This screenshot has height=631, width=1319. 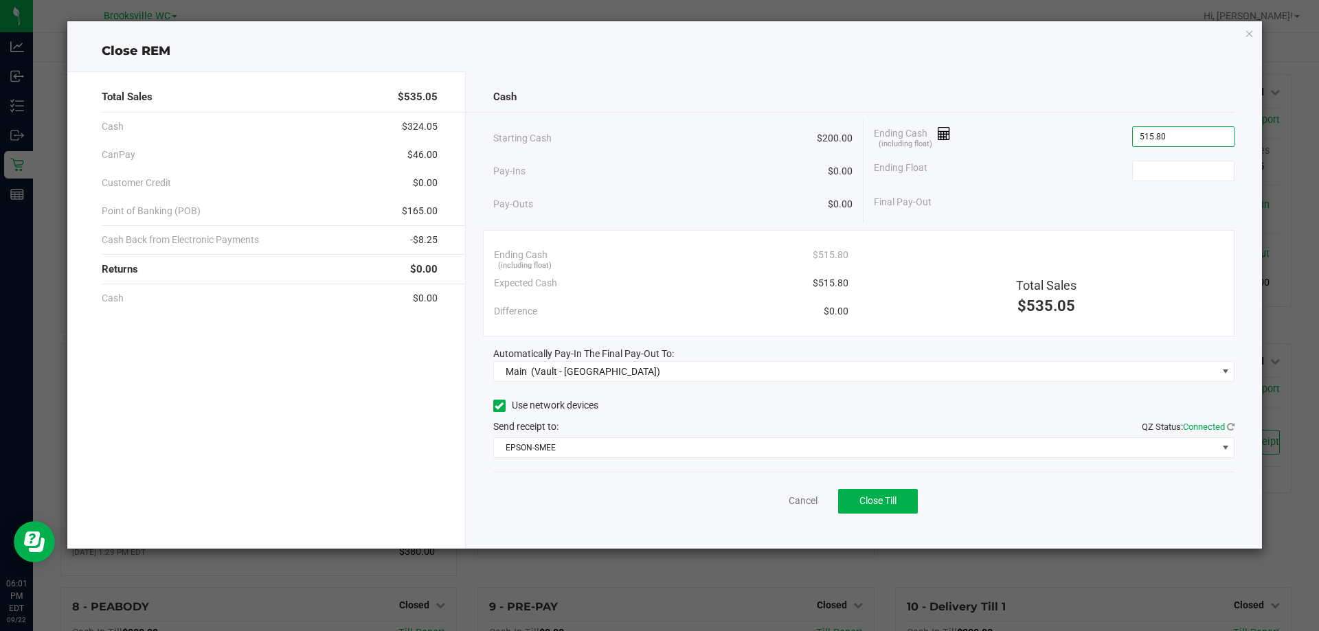 I want to click on span: $46.00, so click(x=423, y=155).